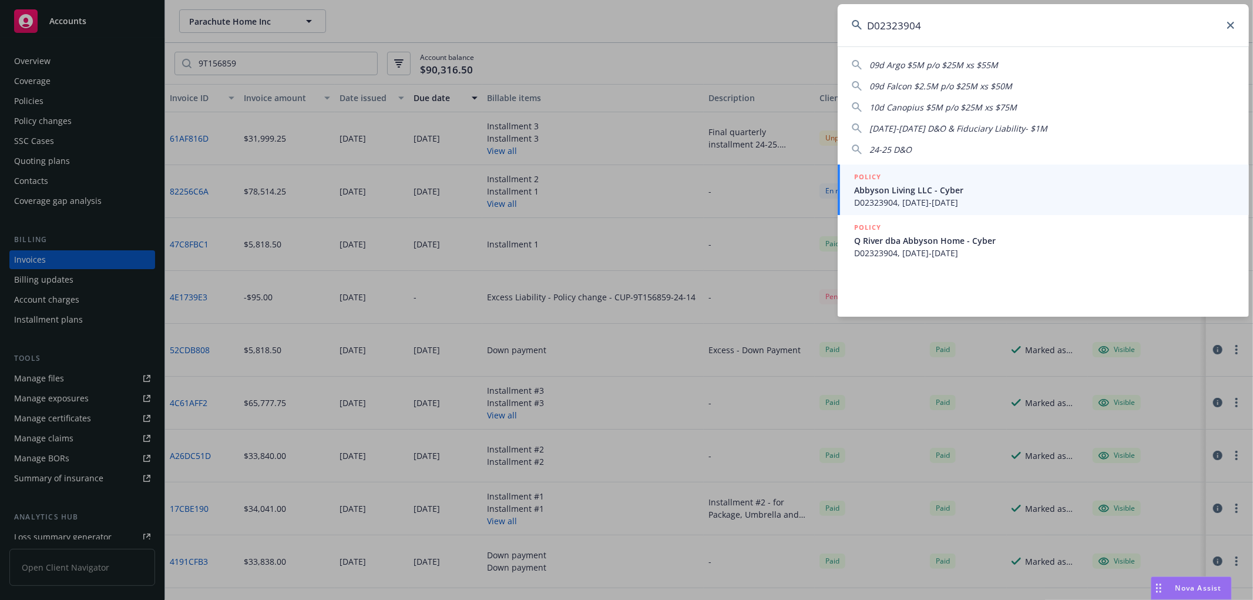 This screenshot has height=600, width=1253. What do you see at coordinates (1199, 588) in the screenshot?
I see `span: Nova Assist` at bounding box center [1199, 588].